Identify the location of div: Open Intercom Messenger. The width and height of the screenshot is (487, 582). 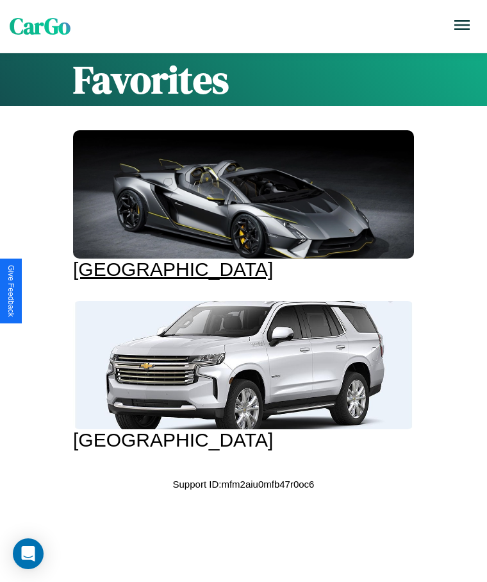
(28, 554).